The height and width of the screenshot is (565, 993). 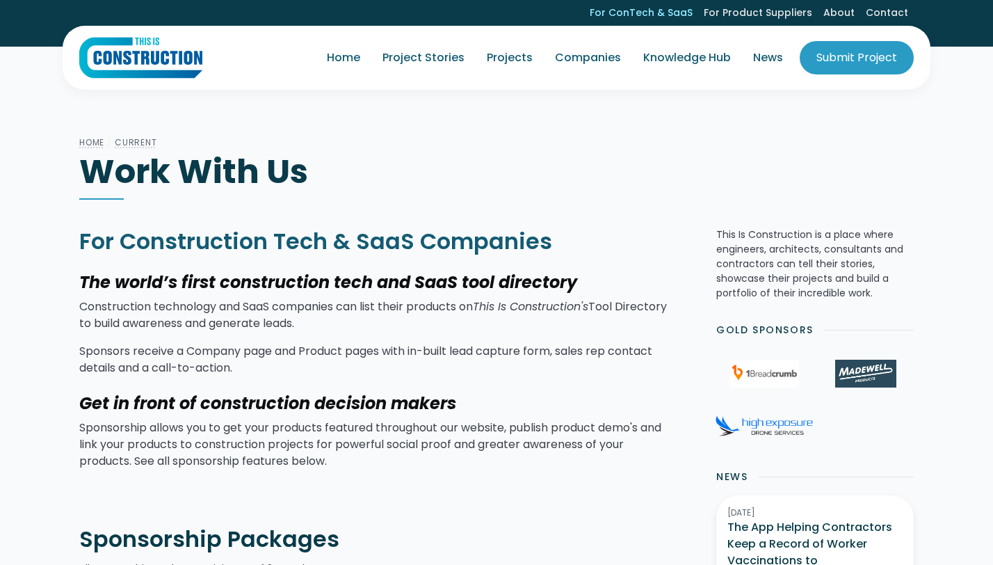 I want to click on h2: Sponsorship Packages, so click(x=227, y=539).